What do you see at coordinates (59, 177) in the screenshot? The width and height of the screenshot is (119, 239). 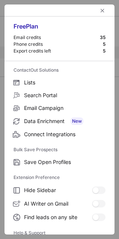 I see `label: Extension Preference` at bounding box center [59, 177].